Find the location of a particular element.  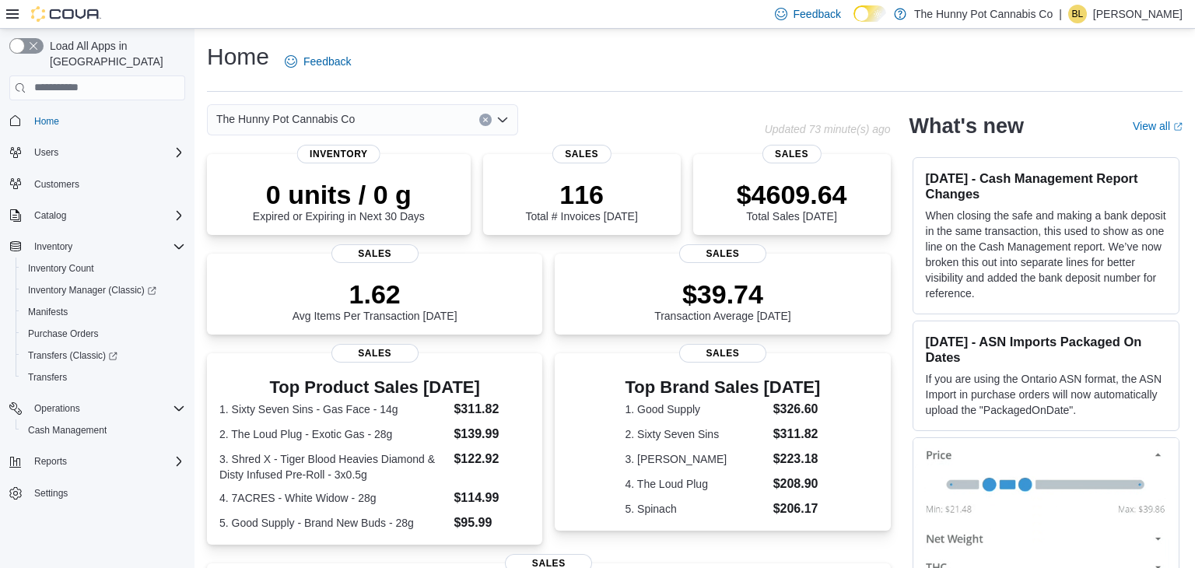

button: Catalog is located at coordinates (50, 215).